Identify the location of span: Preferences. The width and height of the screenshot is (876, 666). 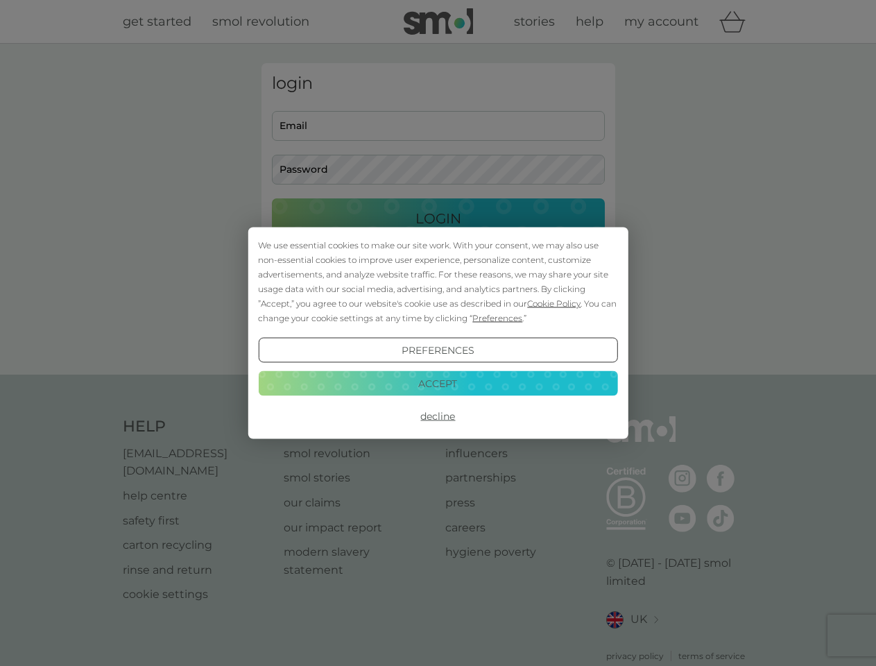
(497, 318).